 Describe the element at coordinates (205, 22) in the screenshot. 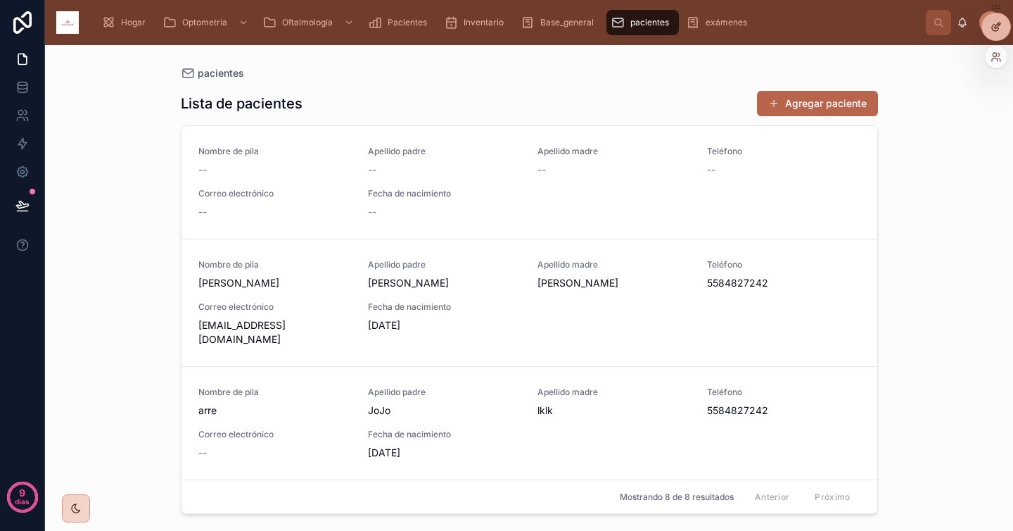

I see `font: Optometría` at that location.